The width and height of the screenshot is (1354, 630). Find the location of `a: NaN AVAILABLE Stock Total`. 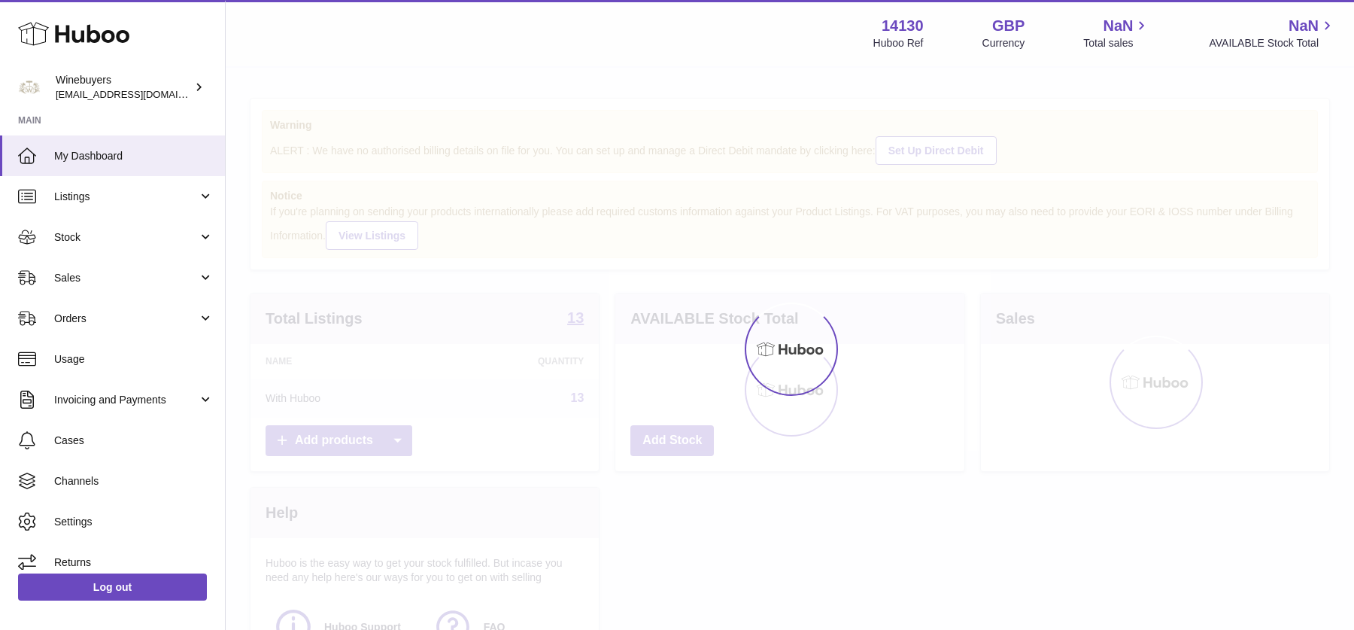

a: NaN AVAILABLE Stock Total is located at coordinates (1272, 33).